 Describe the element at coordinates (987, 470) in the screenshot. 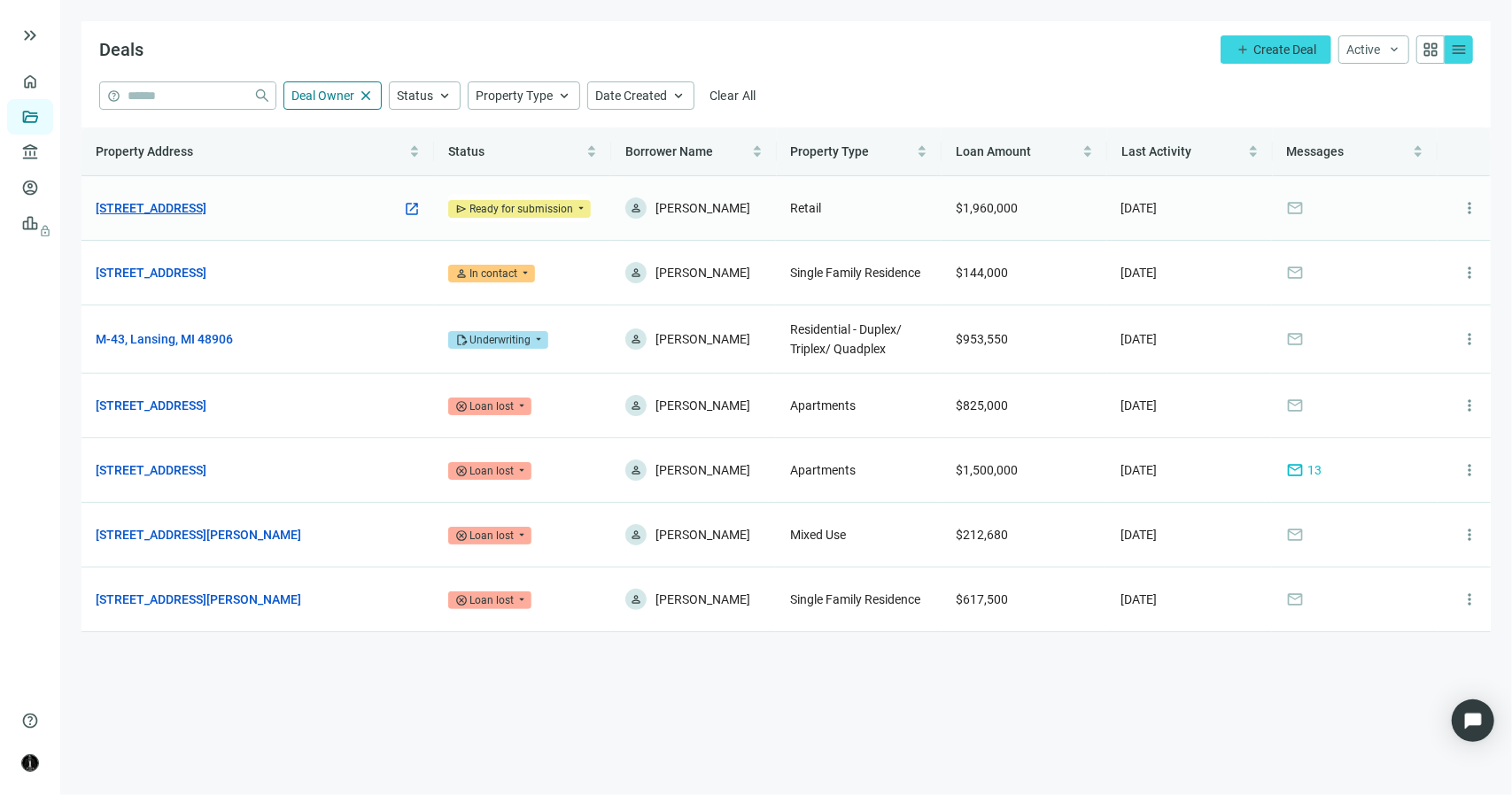

I see `span: $1,500,000` at that location.